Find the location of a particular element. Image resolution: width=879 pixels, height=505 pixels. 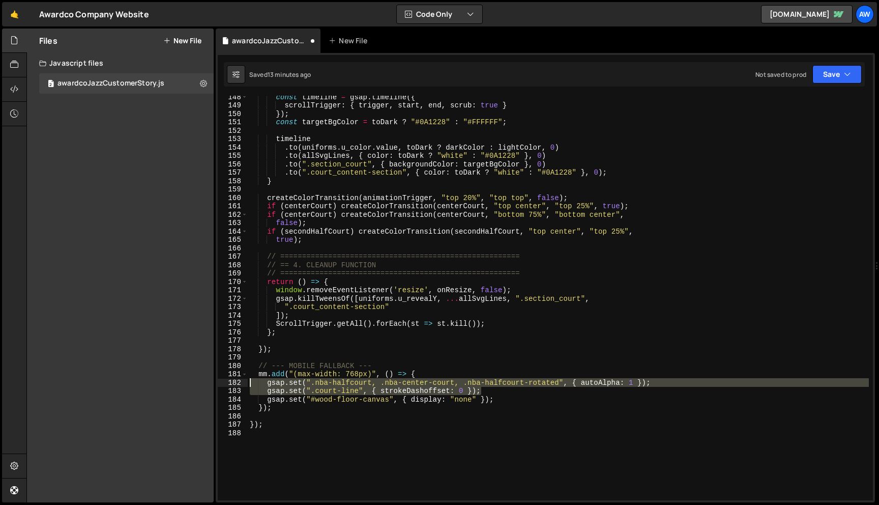

div: 168 is located at coordinates (233, 265).